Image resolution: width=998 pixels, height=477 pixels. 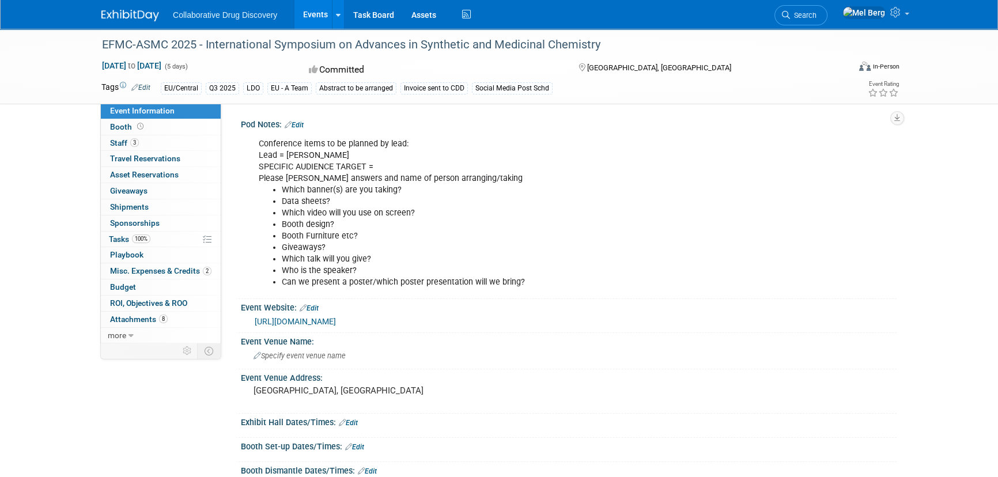 I want to click on span: 100%, so click(x=141, y=239).